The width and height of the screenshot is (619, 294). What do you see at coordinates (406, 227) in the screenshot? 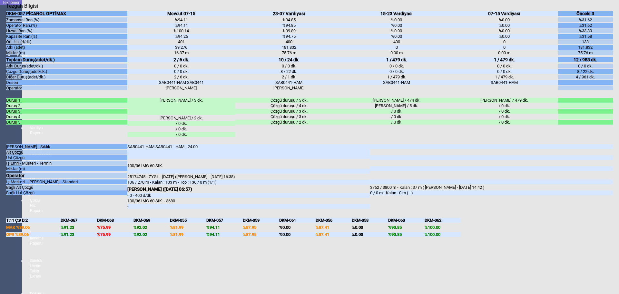
I see `div: %90.85` at bounding box center [406, 227].